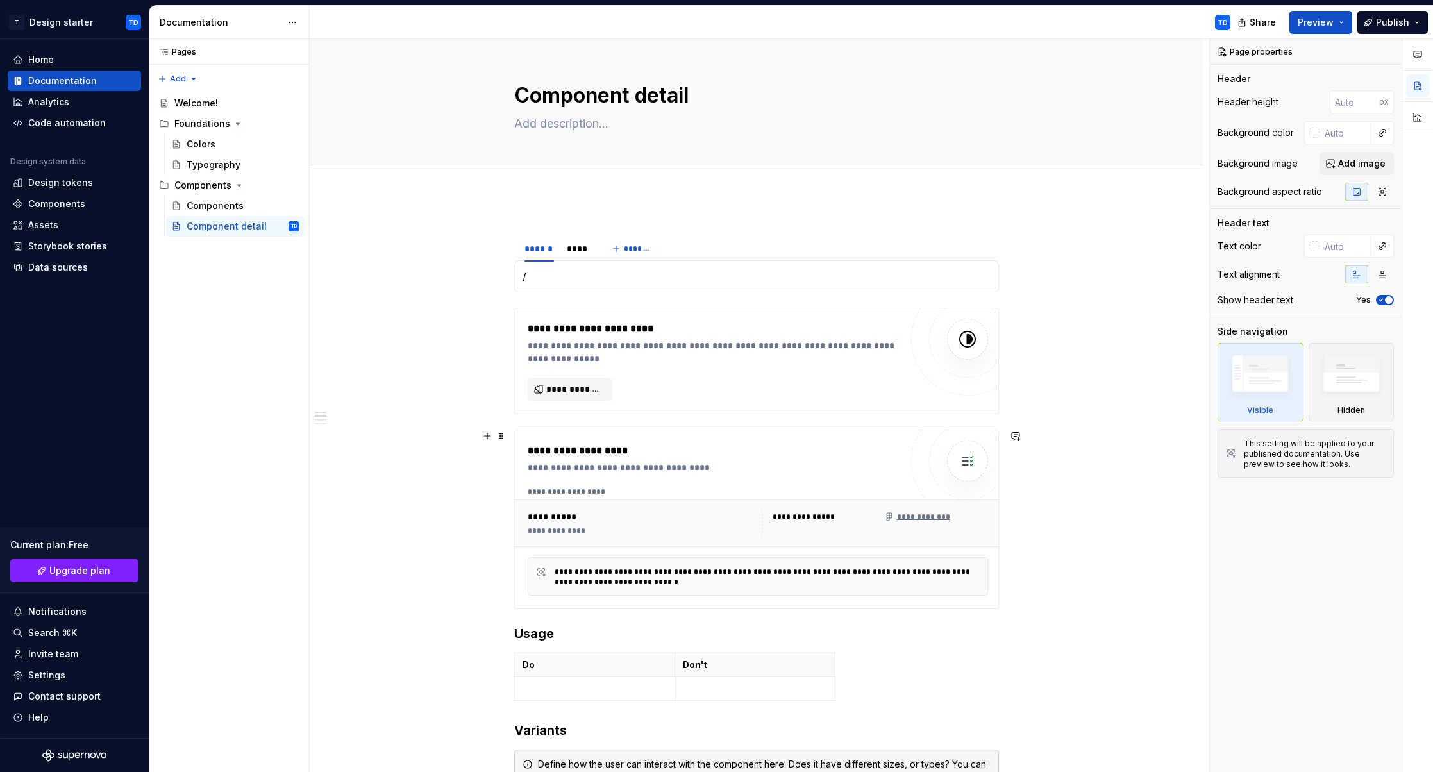 The height and width of the screenshot is (772, 1433). I want to click on div: Design starter, so click(61, 22).